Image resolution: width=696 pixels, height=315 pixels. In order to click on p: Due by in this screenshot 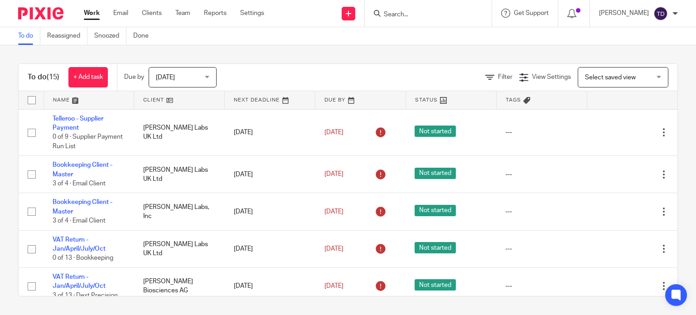, I will do `click(134, 77)`.